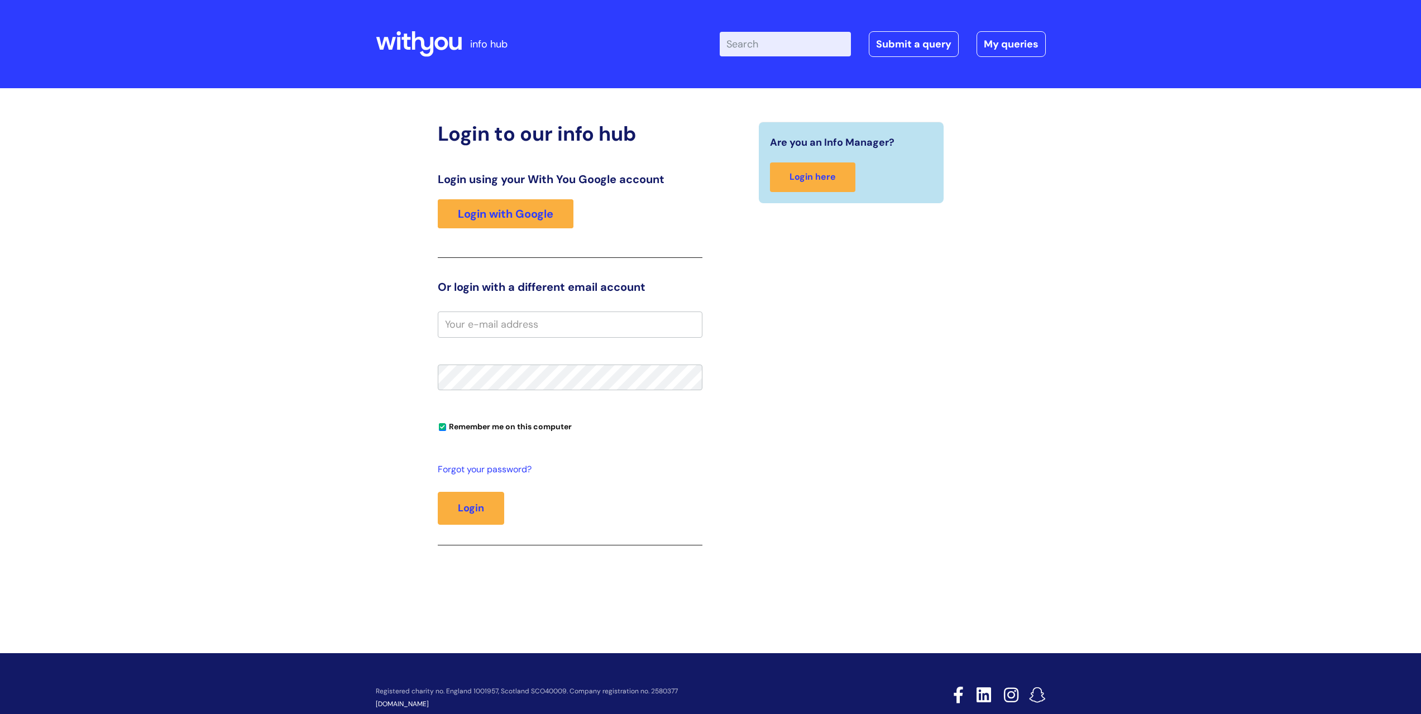 Image resolution: width=1421 pixels, height=714 pixels. What do you see at coordinates (489, 44) in the screenshot?
I see `p: info hub` at bounding box center [489, 44].